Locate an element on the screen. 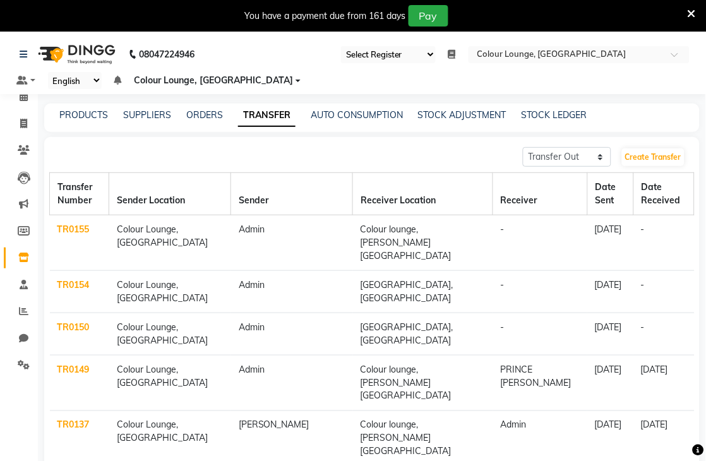 Image resolution: width=706 pixels, height=461 pixels. a: PRODUCTS is located at coordinates (83, 115).